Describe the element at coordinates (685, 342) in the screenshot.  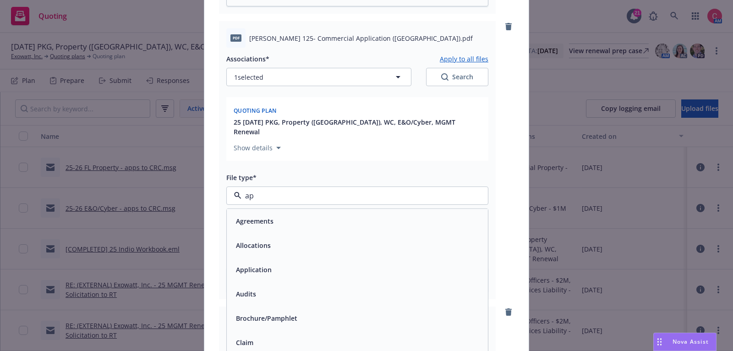
I see `button: Nova Assist` at that location.